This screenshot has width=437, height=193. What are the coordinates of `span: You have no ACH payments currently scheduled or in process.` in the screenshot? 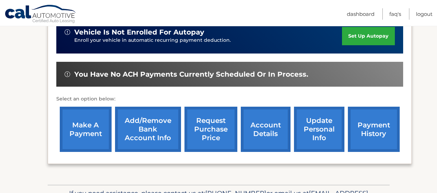 It's located at (191, 74).